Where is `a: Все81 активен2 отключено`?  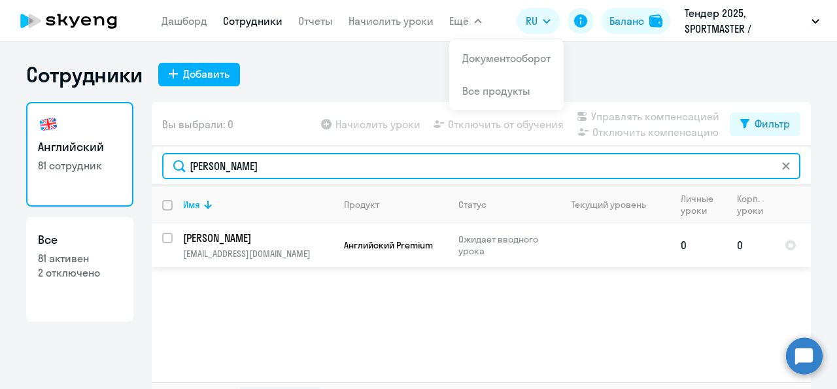 a: Все81 активен2 отключено is located at coordinates (80, 269).